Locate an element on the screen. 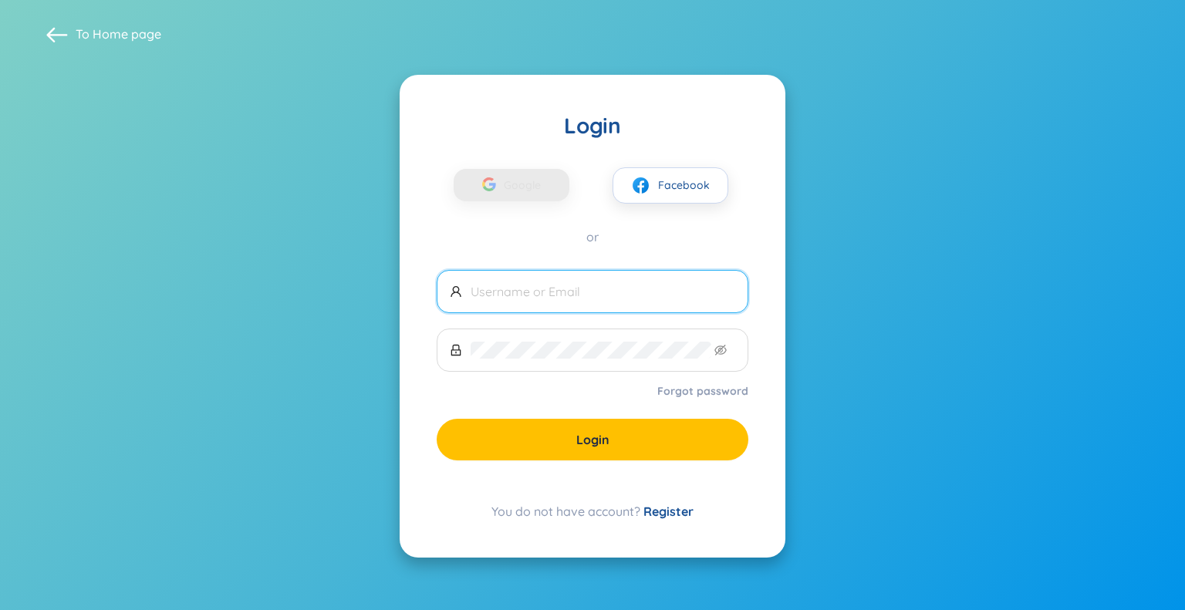 The width and height of the screenshot is (1185, 610). button: Google is located at coordinates (511, 185).